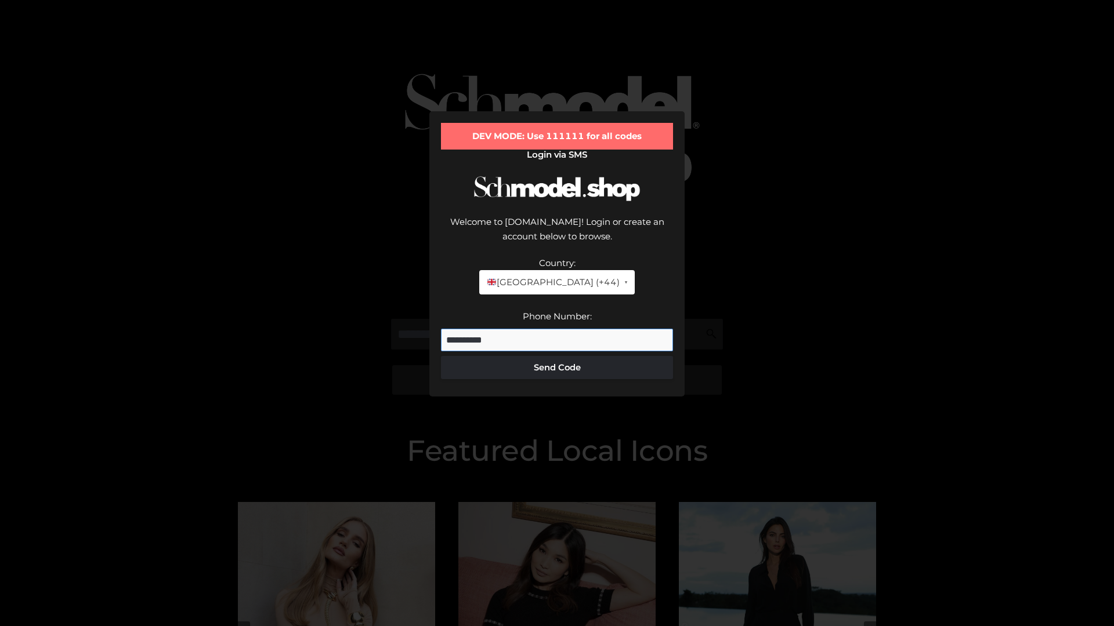 Image resolution: width=1114 pixels, height=626 pixels. Describe the element at coordinates (557, 368) in the screenshot. I see `button: Send Code` at that location.